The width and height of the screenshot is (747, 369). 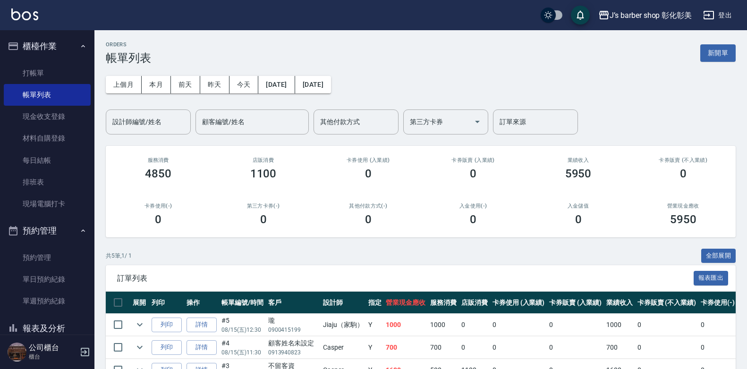 What do you see at coordinates (368, 160) in the screenshot?
I see `h2: 卡券使用 (入業績)` at bounding box center [368, 160].